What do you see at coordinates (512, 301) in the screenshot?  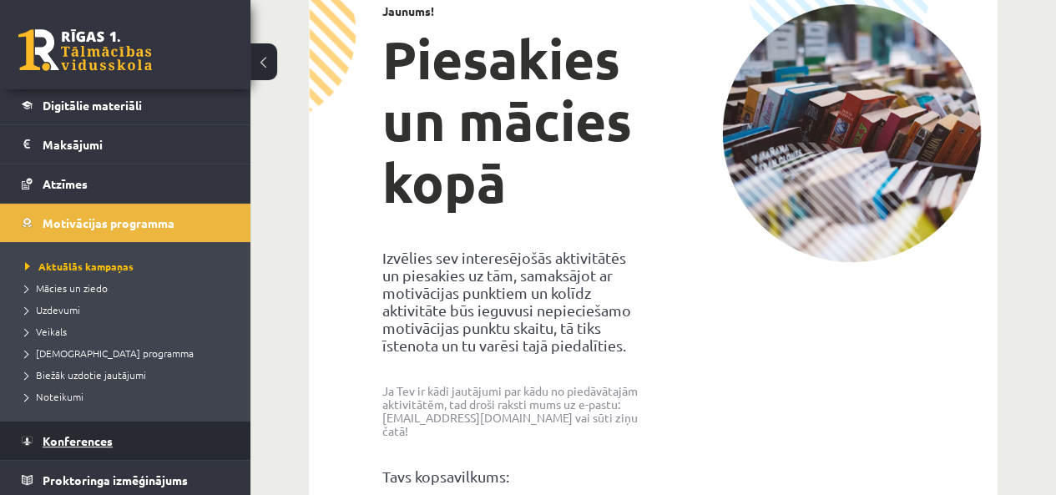 I see `p: Izvēlies sev interesējošās aktivitātēs un piesakies uz tām, samaksājot ar motivācijas punktiem un...` at bounding box center [512, 301].